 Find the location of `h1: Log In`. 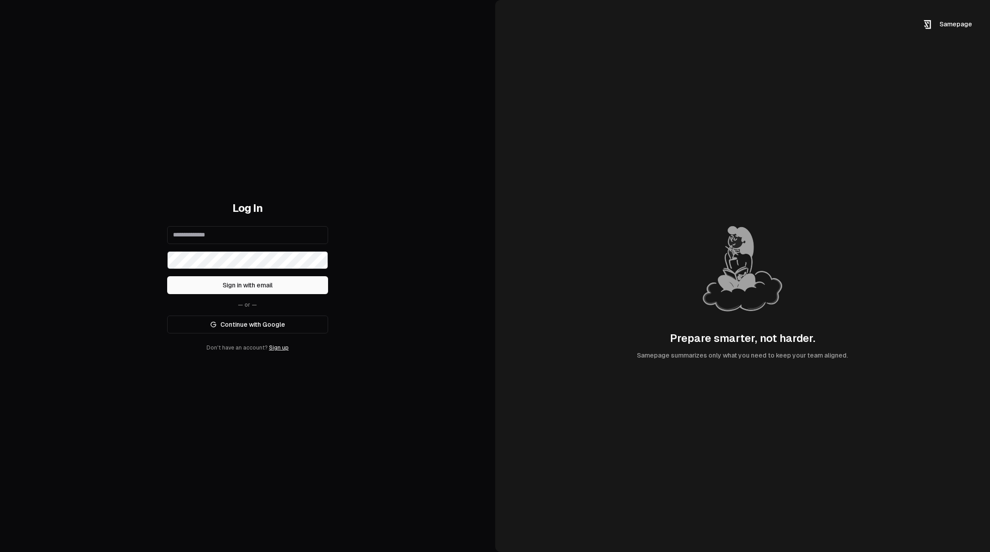

h1: Log In is located at coordinates (248, 208).